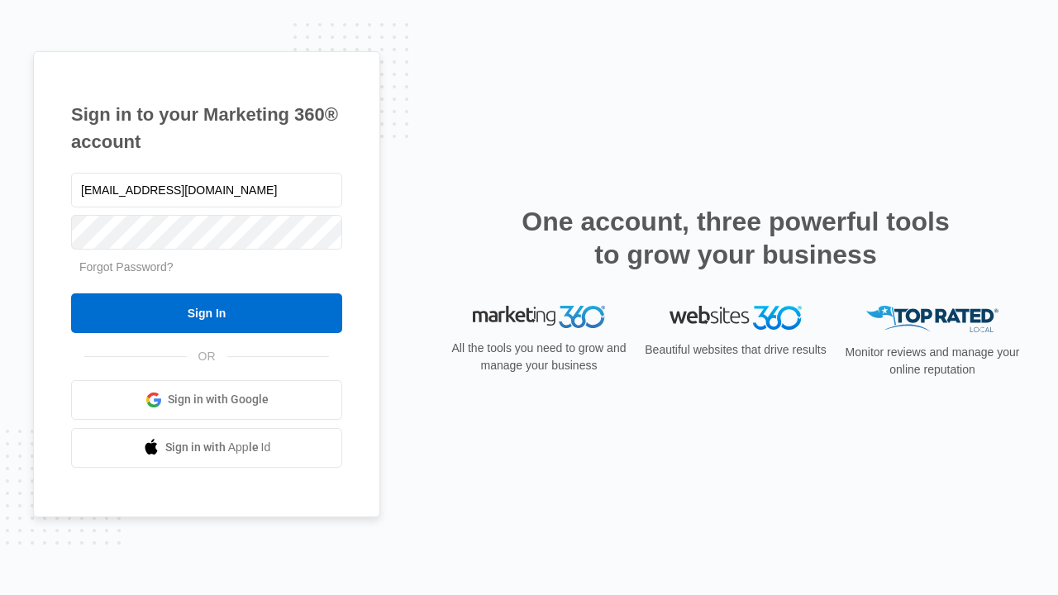  Describe the element at coordinates (933, 361) in the screenshot. I see `p: Monitor reviews and manage your online reputation` at that location.